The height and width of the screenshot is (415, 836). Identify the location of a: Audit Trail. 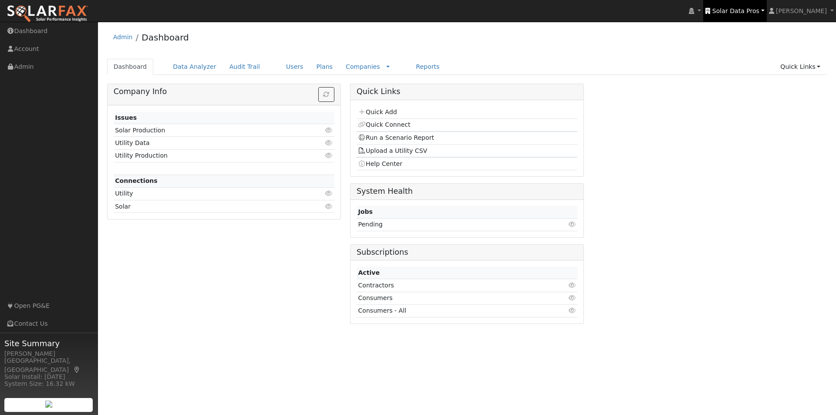
(245, 67).